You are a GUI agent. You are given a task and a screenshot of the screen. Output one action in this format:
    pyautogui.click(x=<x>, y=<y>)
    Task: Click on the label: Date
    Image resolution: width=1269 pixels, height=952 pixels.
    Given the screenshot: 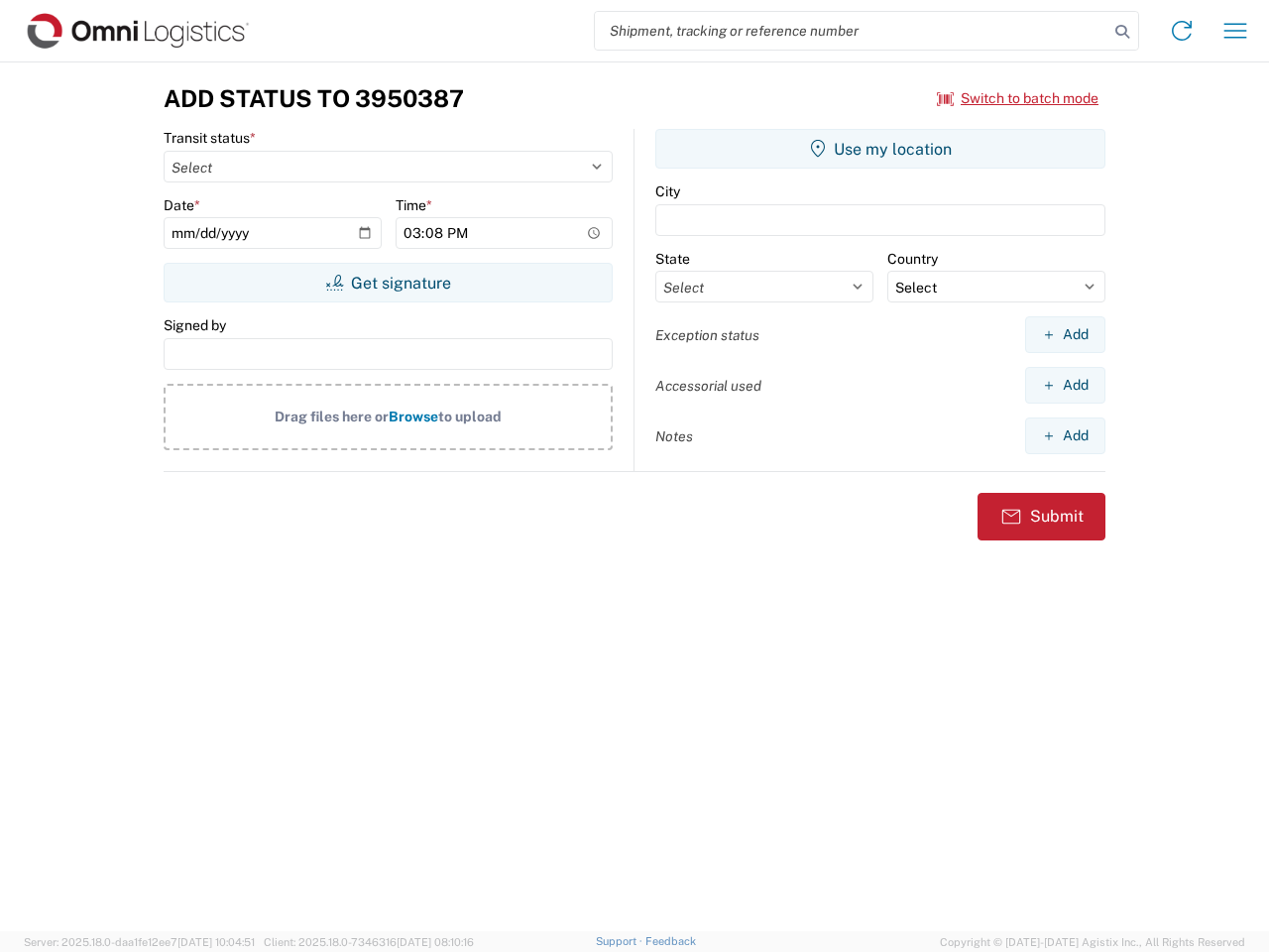 What is the action you would take?
    pyautogui.click(x=181, y=205)
    